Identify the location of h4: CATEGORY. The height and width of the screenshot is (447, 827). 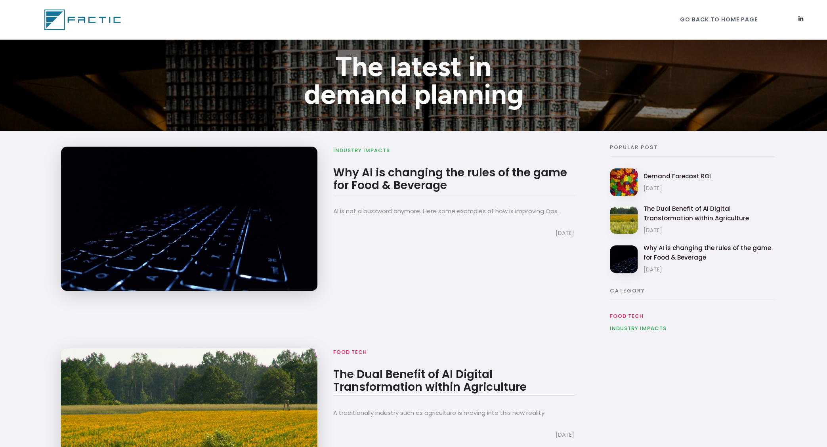
(692, 293).